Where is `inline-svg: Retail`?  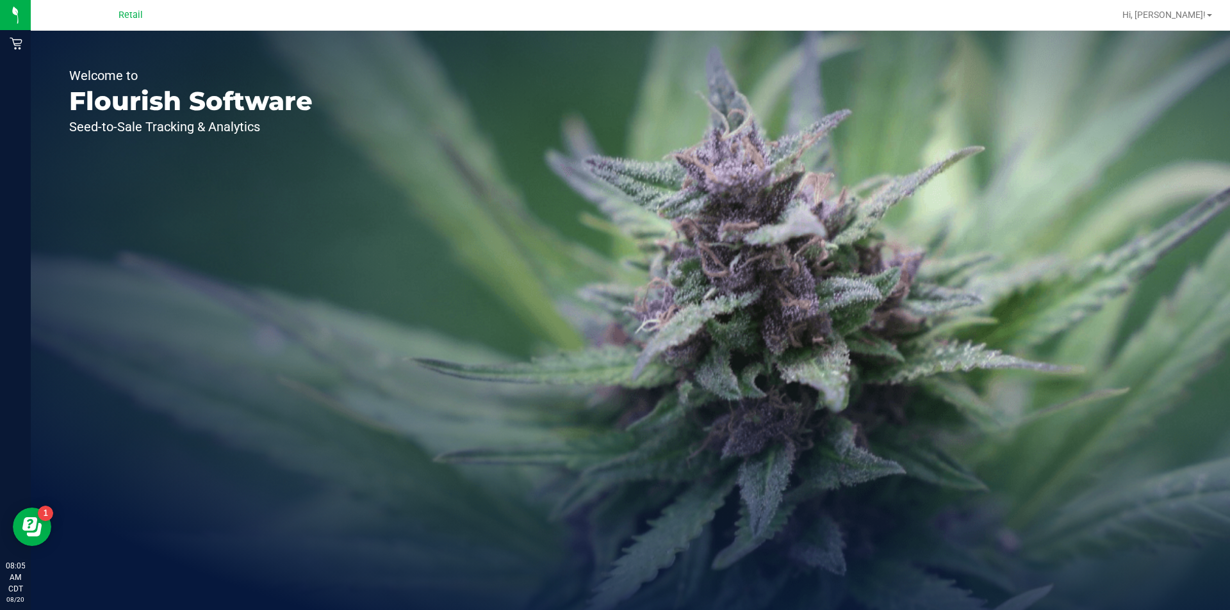 inline-svg: Retail is located at coordinates (16, 44).